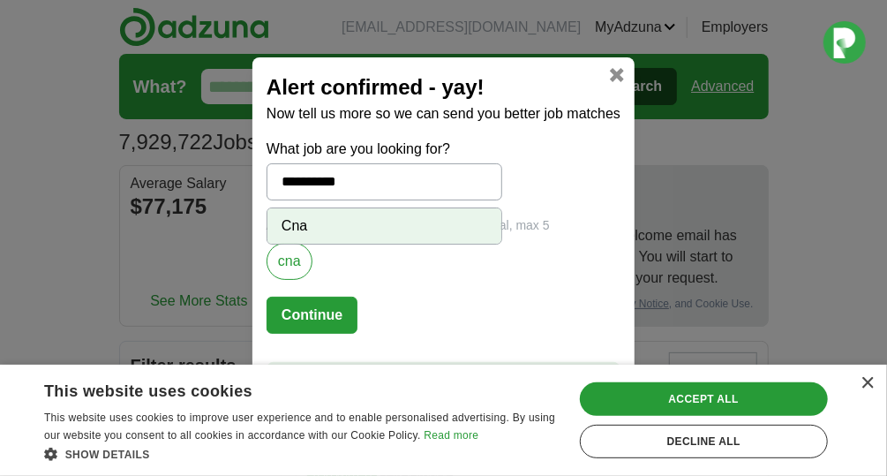 Image resolution: width=887 pixels, height=476 pixels. What do you see at coordinates (290, 261) in the screenshot?
I see `label: cna` at bounding box center [290, 261].